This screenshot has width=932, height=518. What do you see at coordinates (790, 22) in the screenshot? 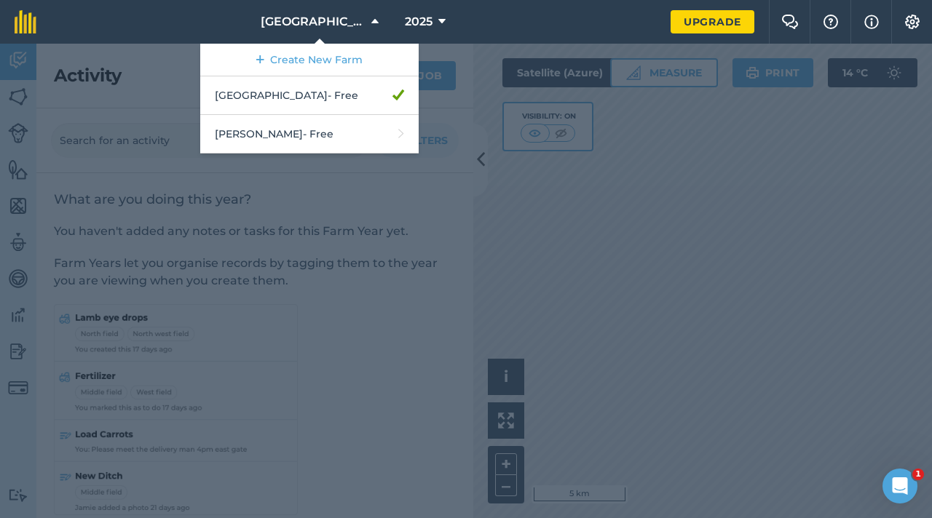
I see `img: Two speech bubbles overlapping with the left bubble in the forefront` at bounding box center [790, 22].